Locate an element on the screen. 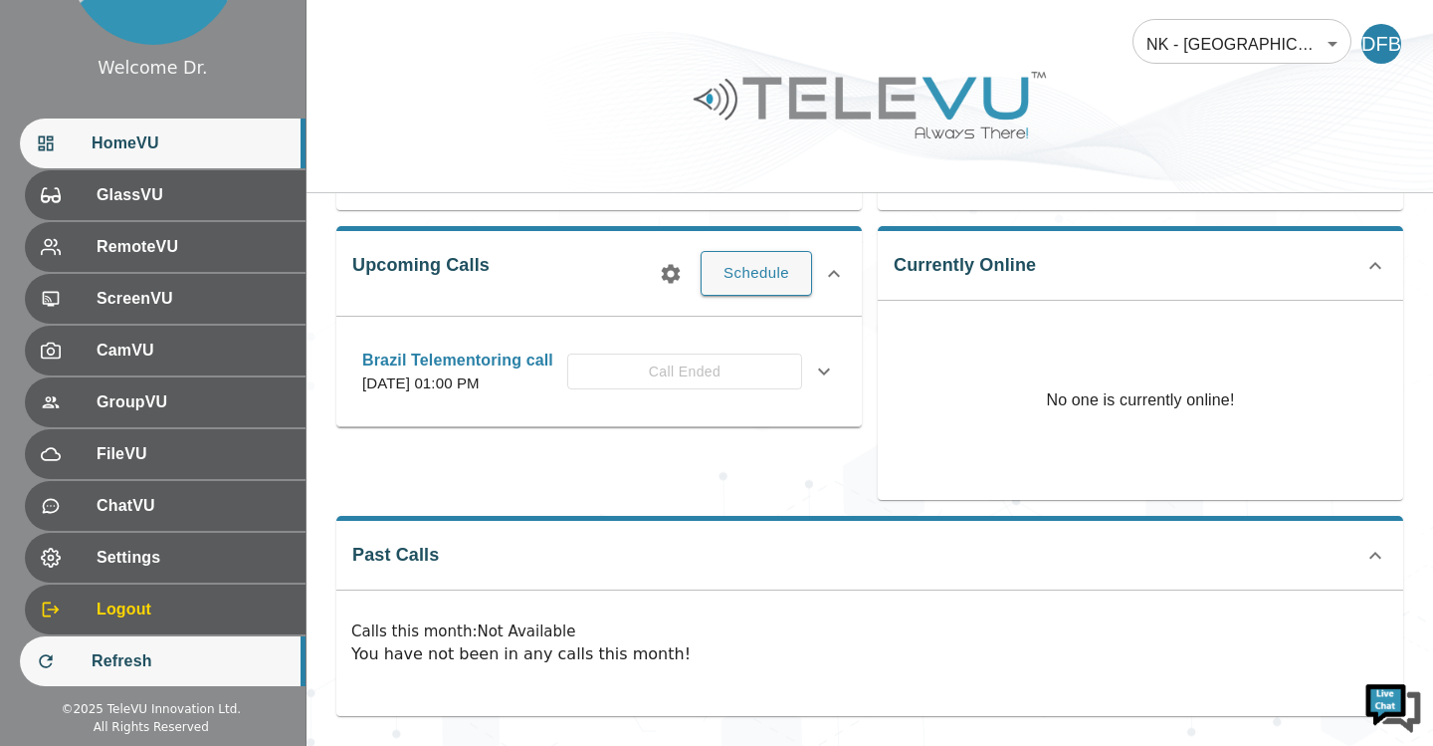 Image resolution: width=1433 pixels, height=746 pixels. div: RemoteVU is located at coordinates (165, 247).